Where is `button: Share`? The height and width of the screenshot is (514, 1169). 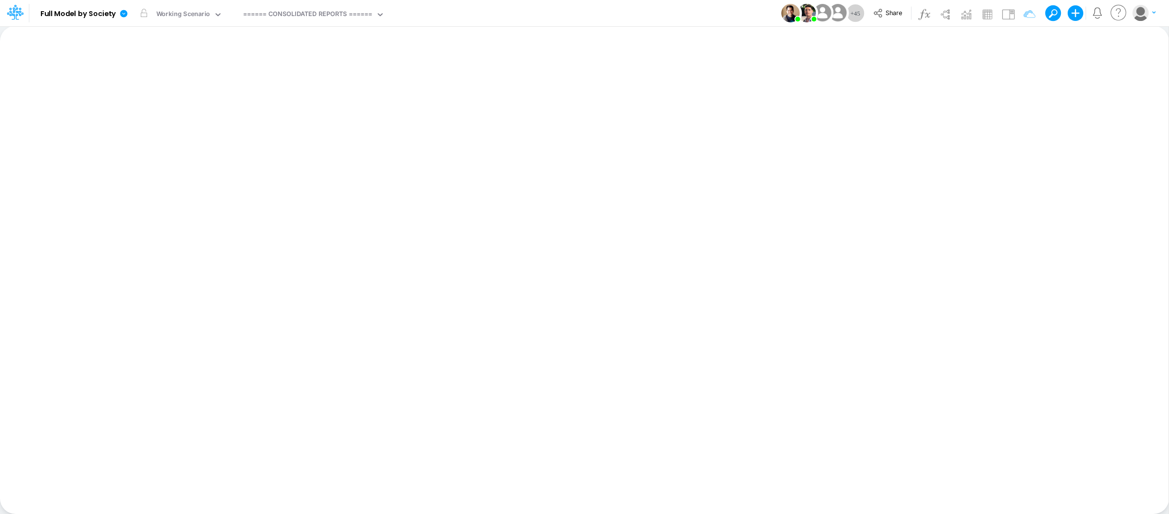 button: Share is located at coordinates (888, 13).